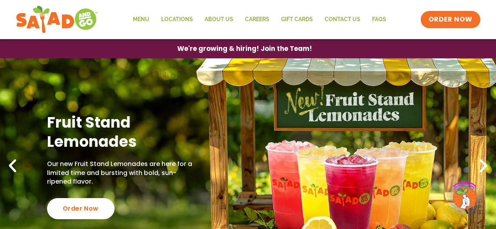 This screenshot has width=496, height=229. What do you see at coordinates (121, 132) in the screenshot?
I see `h2: Fruit Stand Lemonades` at bounding box center [121, 132].